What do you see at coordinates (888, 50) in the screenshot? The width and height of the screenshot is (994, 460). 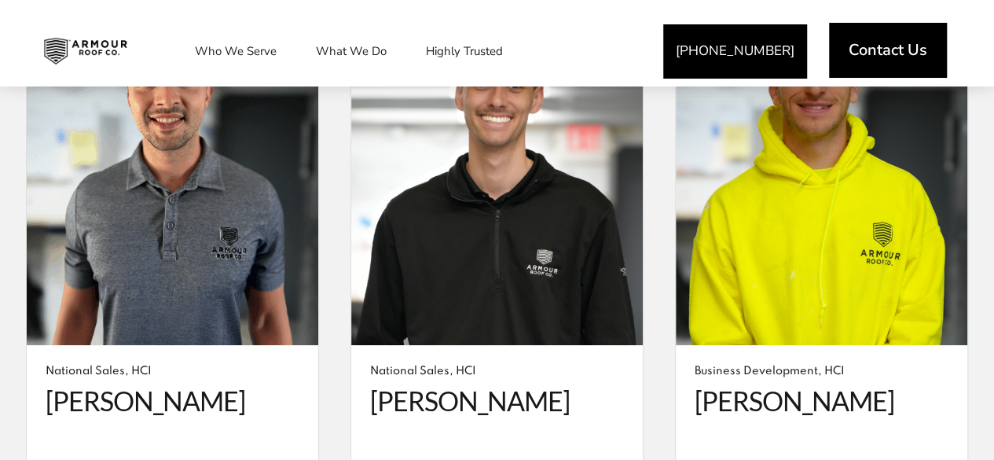 I see `span: Contact Us` at bounding box center [888, 50].